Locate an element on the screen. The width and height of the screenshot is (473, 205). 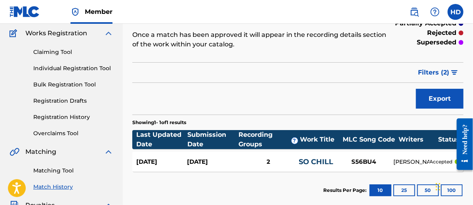
div: Chat Widget is located at coordinates (453, 186).